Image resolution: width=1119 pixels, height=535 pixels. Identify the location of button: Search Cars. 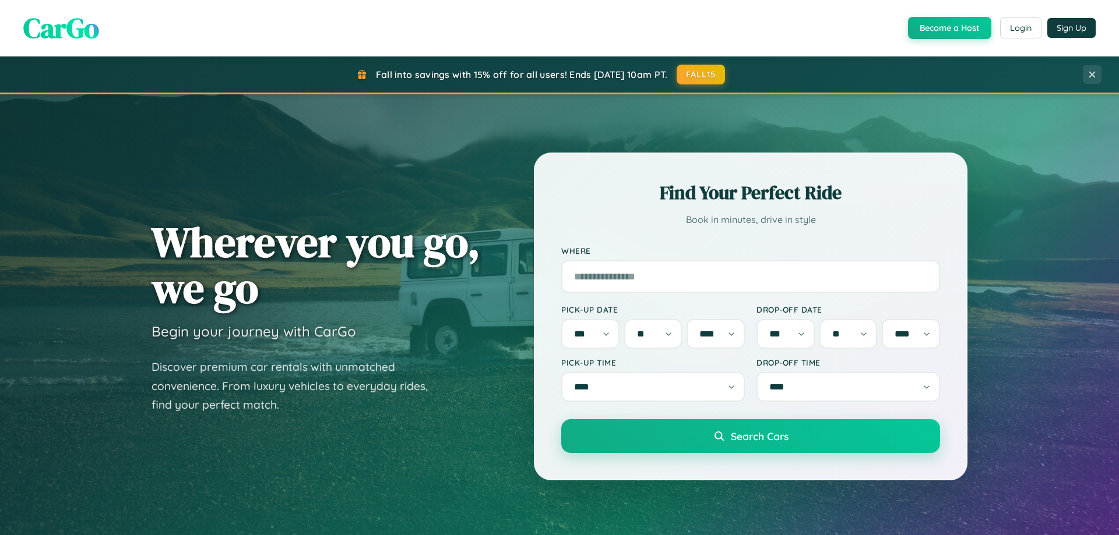
(750, 436).